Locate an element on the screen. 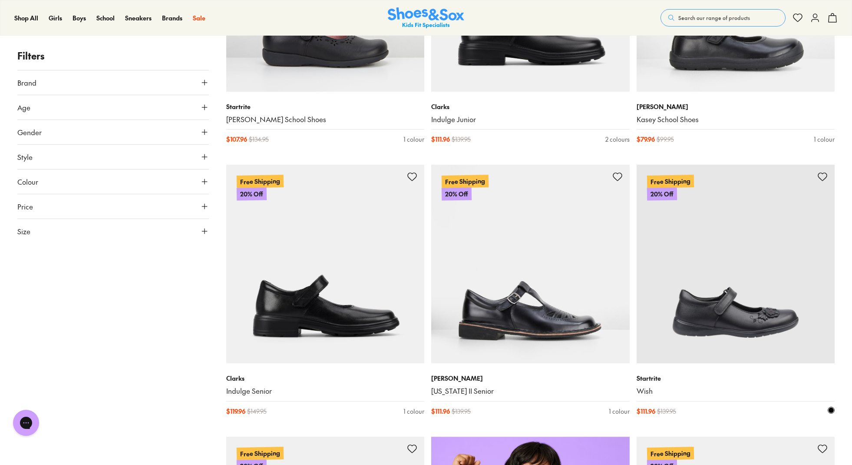 This screenshot has height=465, width=852. a: Shoes & Sox is located at coordinates (426, 18).